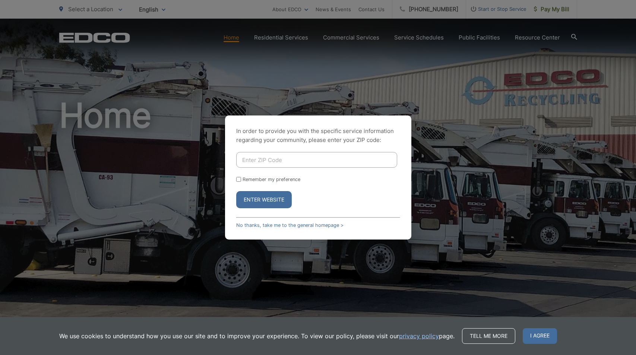 The height and width of the screenshot is (355, 636). Describe the element at coordinates (540, 336) in the screenshot. I see `span: I agree` at that location.